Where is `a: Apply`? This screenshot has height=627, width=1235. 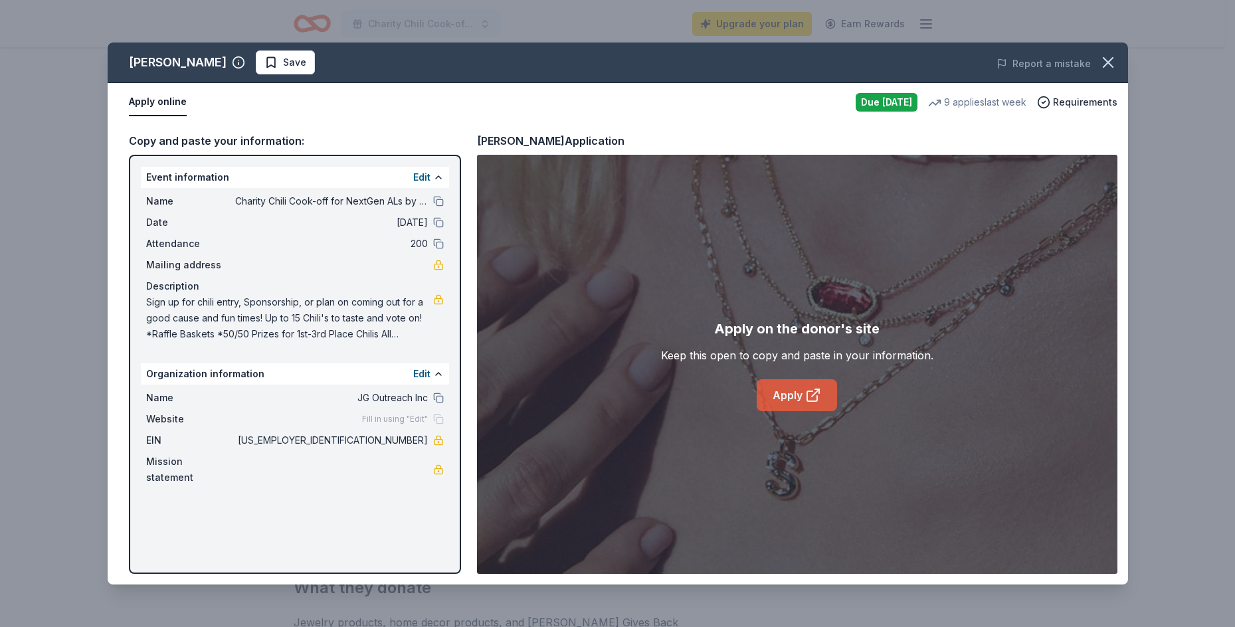 a: Apply is located at coordinates (797, 395).